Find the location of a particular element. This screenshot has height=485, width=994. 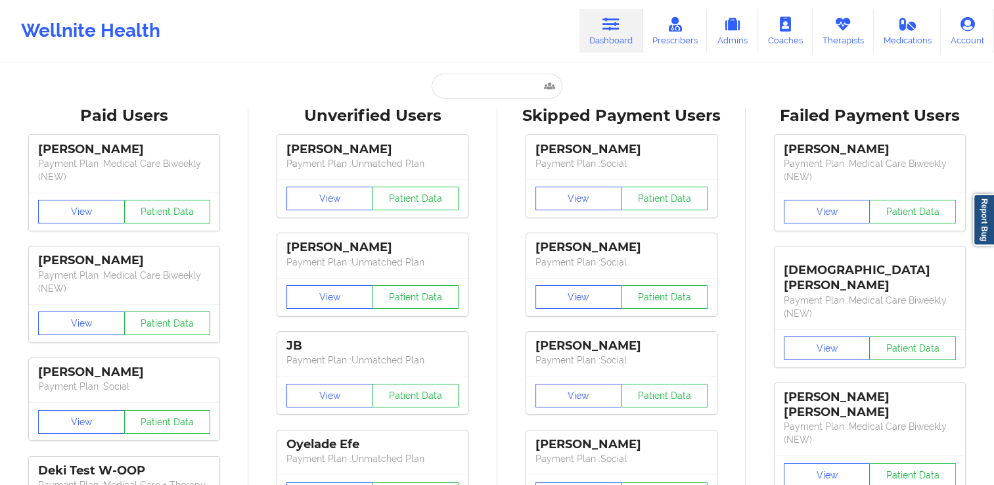

a: Account is located at coordinates (967, 31).